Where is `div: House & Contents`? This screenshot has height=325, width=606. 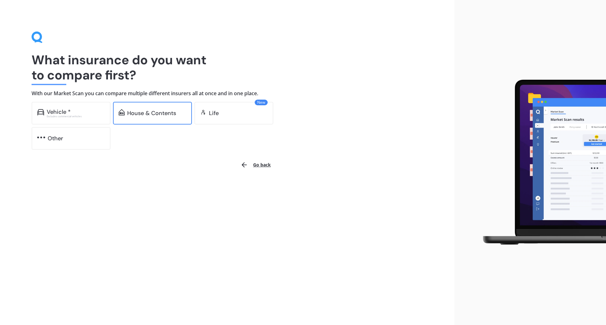
div: House & Contents is located at coordinates (151, 113).